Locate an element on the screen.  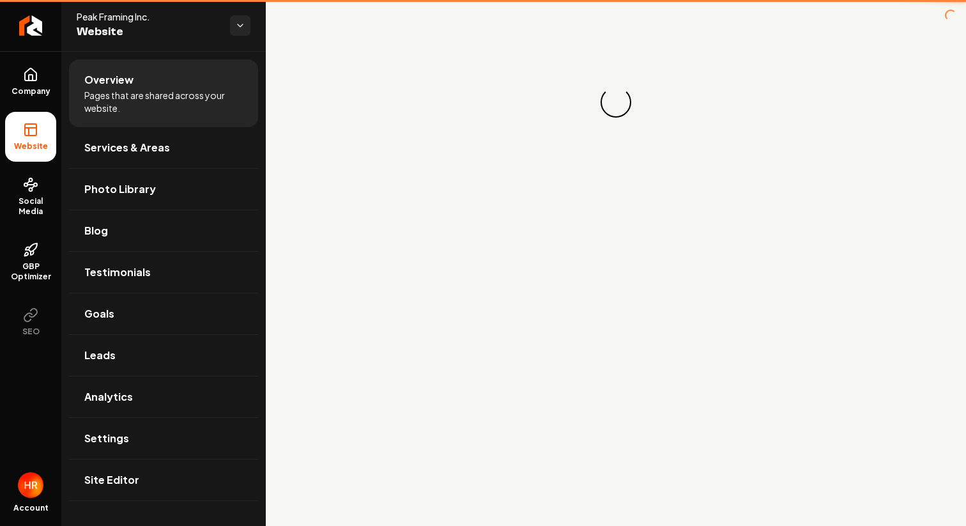
a: Services & Areas is located at coordinates (163, 148).